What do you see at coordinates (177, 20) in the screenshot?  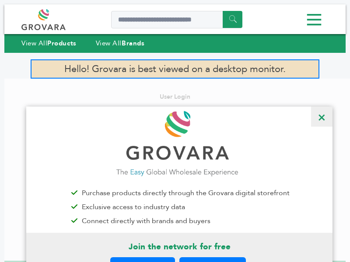 I see `input: Search a product or brand...` at bounding box center [177, 20].